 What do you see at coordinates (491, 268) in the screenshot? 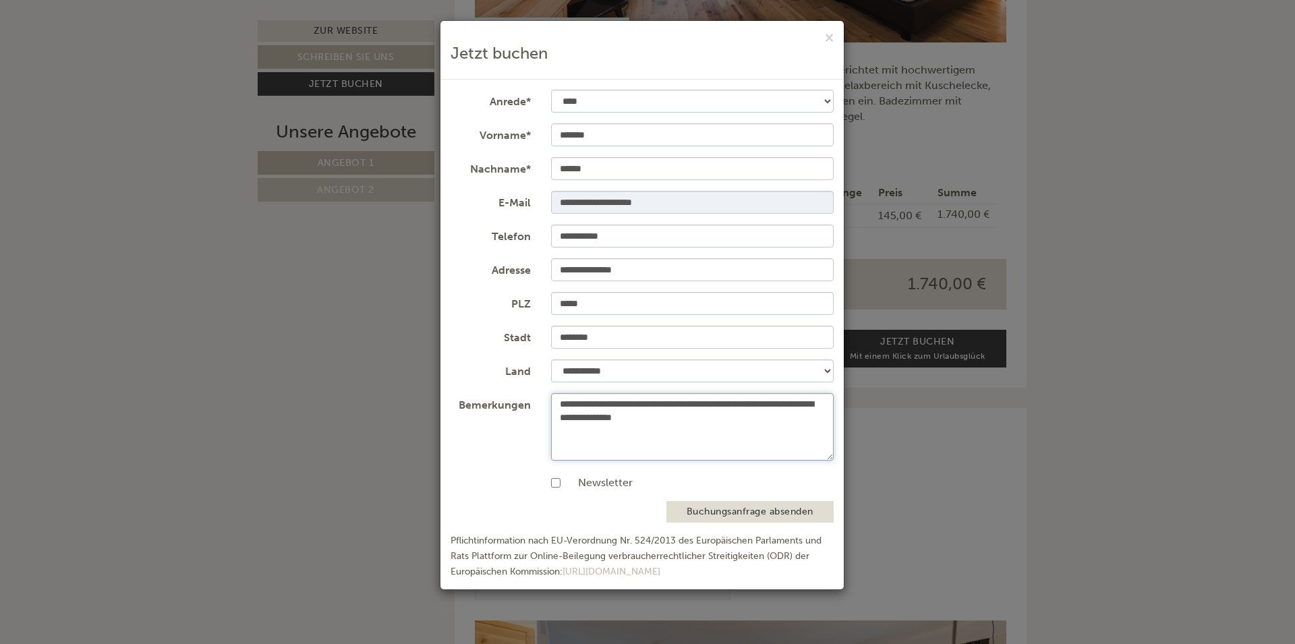
I see `label: Adresse` at bounding box center [491, 268].